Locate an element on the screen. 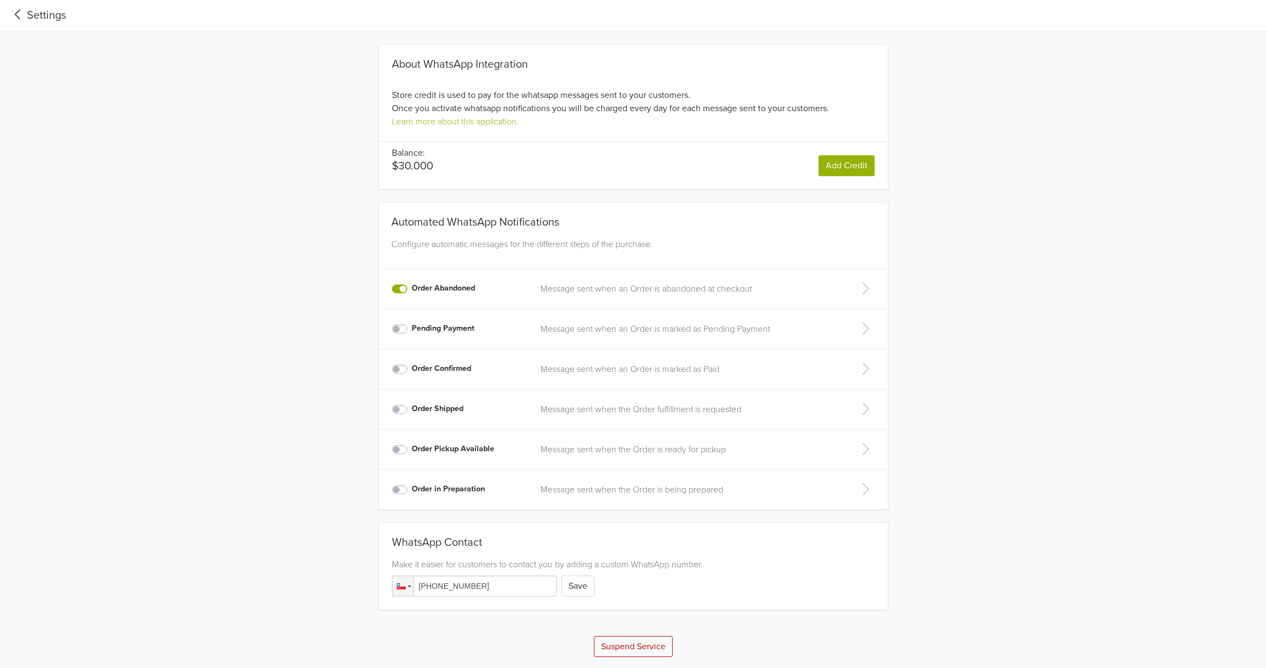 This screenshot has height=668, width=1266. input: 1 (702) 123-4567 is located at coordinates (475, 586).